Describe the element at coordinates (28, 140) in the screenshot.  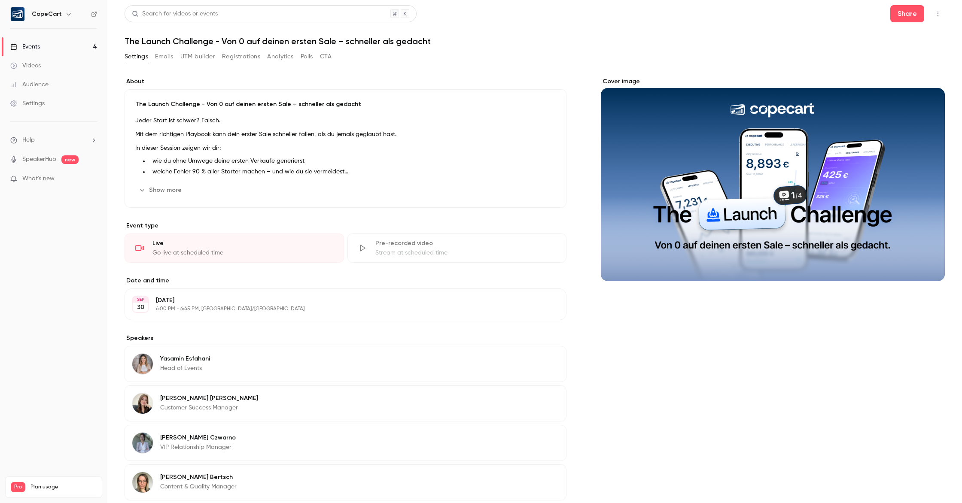
I see `span: Help` at that location.